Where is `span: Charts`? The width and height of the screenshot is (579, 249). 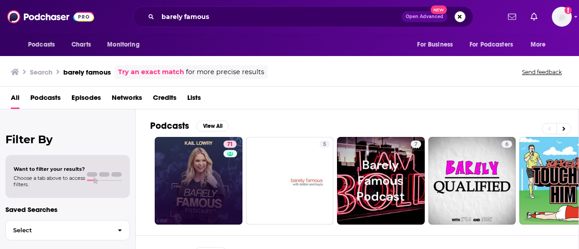 span: Charts is located at coordinates (81, 45).